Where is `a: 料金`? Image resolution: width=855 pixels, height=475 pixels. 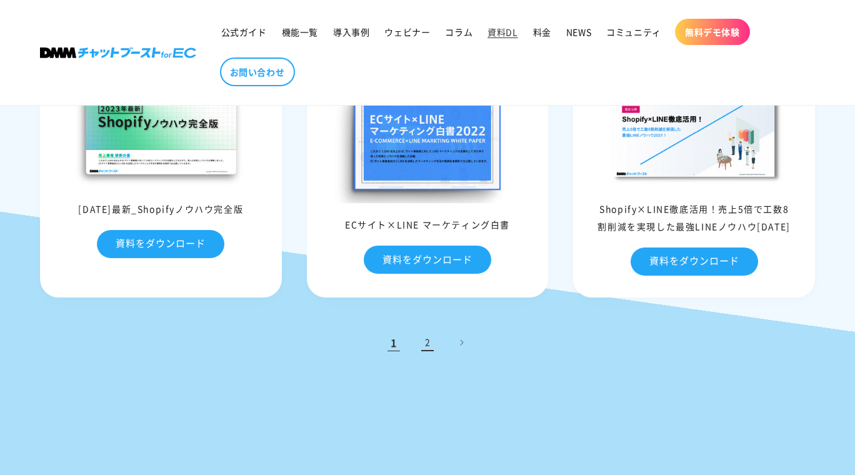
a: 料金 is located at coordinates (542, 32).